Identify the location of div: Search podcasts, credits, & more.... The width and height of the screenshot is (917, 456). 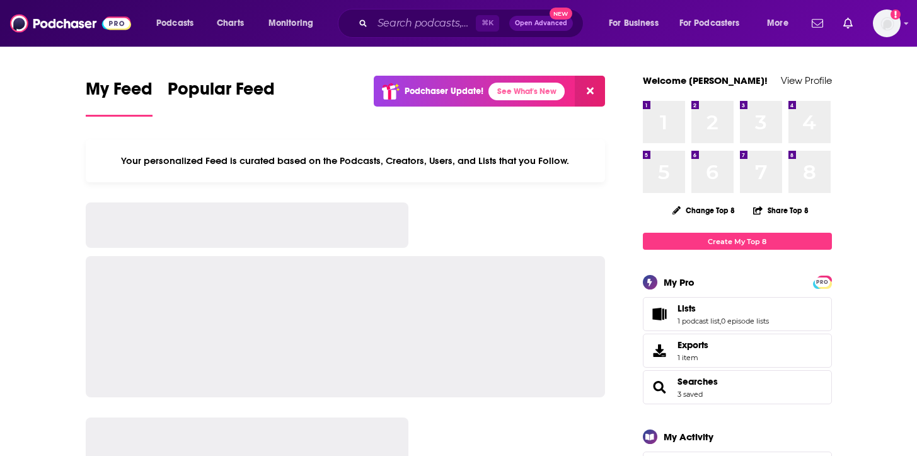
(473, 23).